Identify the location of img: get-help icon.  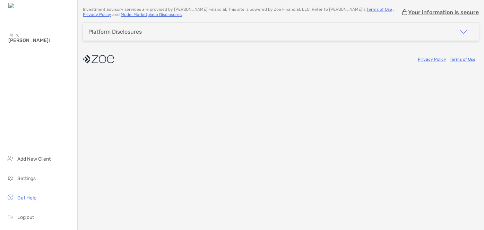
(10, 197).